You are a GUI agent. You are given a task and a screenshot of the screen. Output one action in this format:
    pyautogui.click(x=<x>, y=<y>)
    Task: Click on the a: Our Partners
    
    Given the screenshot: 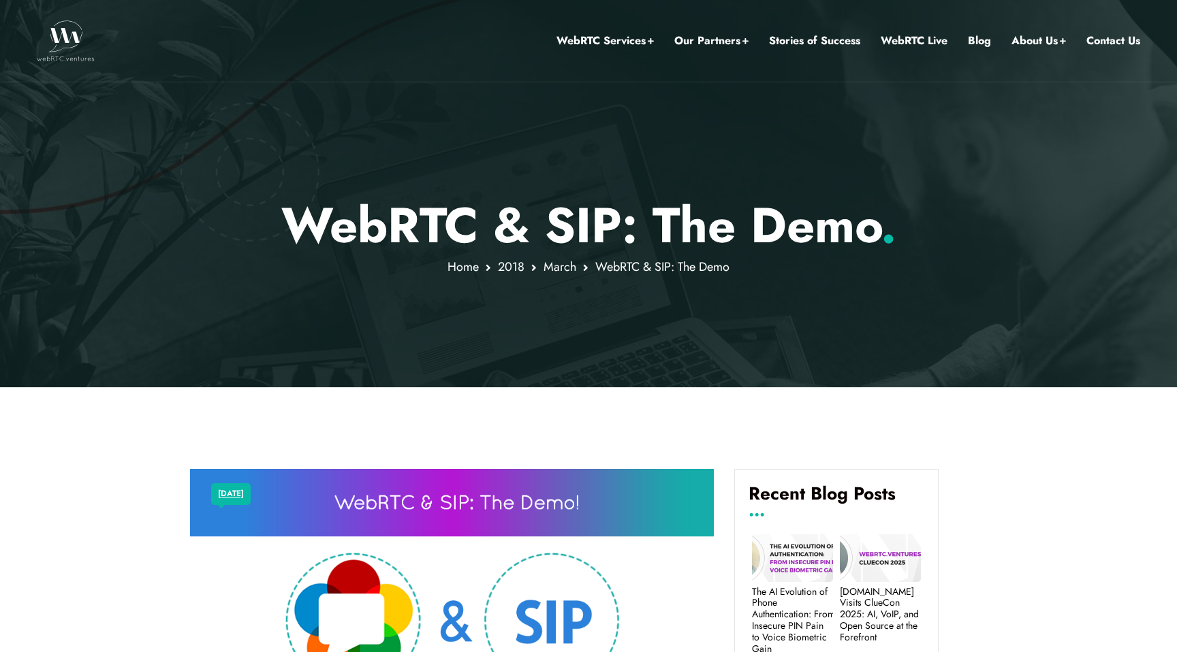 What is the action you would take?
    pyautogui.click(x=711, y=41)
    